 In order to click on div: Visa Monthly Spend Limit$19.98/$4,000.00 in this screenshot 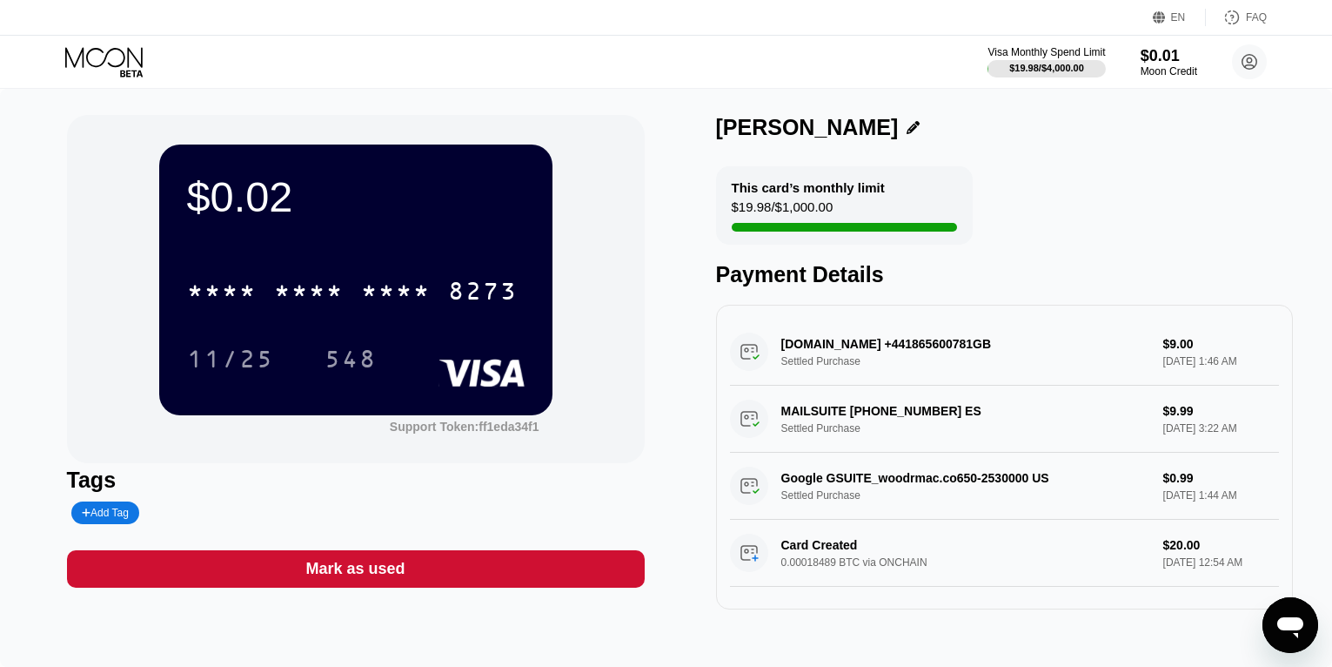, I will do `click(1046, 62)`.